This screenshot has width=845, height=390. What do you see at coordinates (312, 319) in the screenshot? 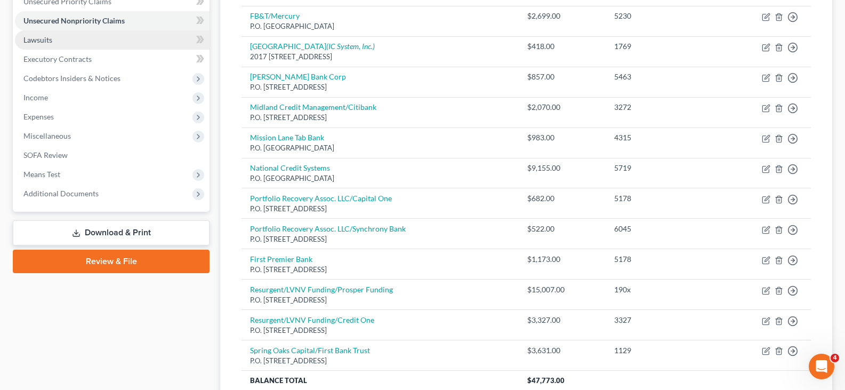
I see `a: Resurgent/LVNV Funding/Credit One` at bounding box center [312, 319].